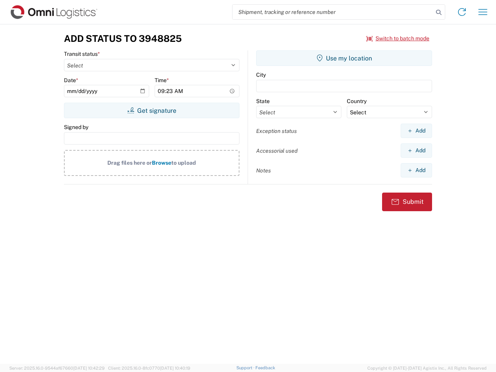  Describe the element at coordinates (344, 58) in the screenshot. I see `button: Use my location` at that location.